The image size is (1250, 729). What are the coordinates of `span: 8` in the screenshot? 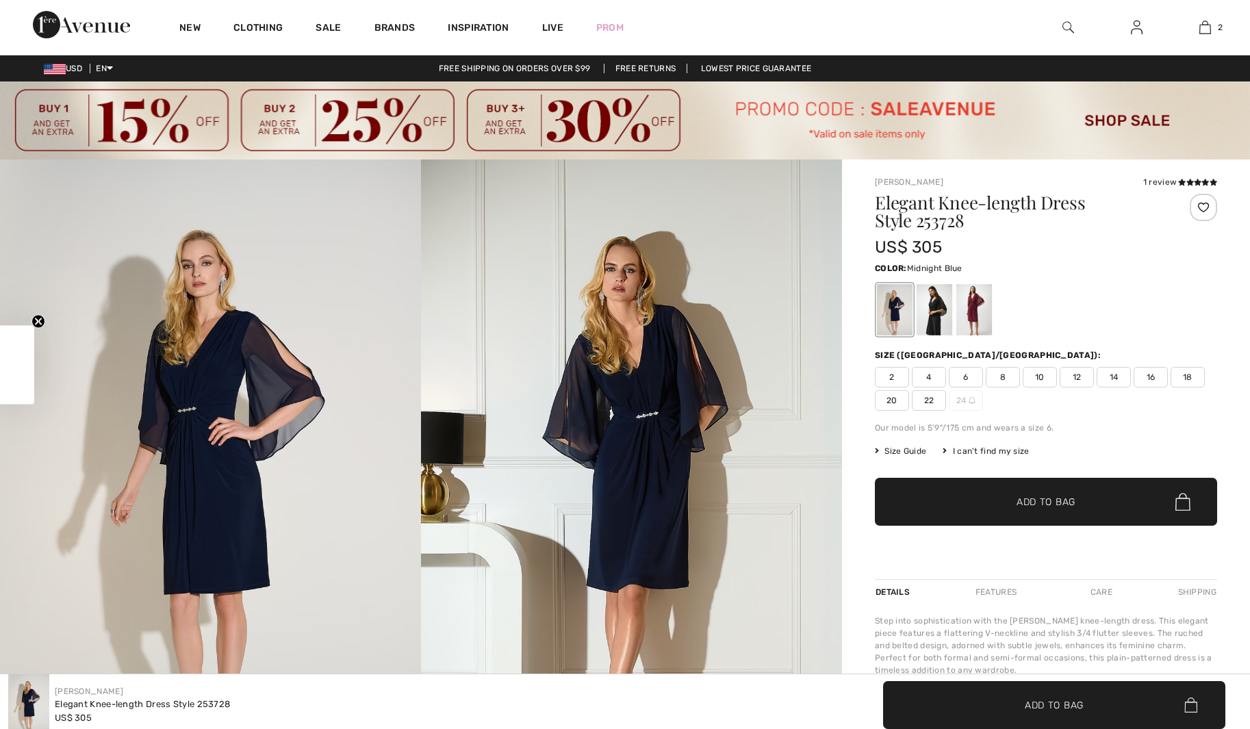 It's located at (1003, 377).